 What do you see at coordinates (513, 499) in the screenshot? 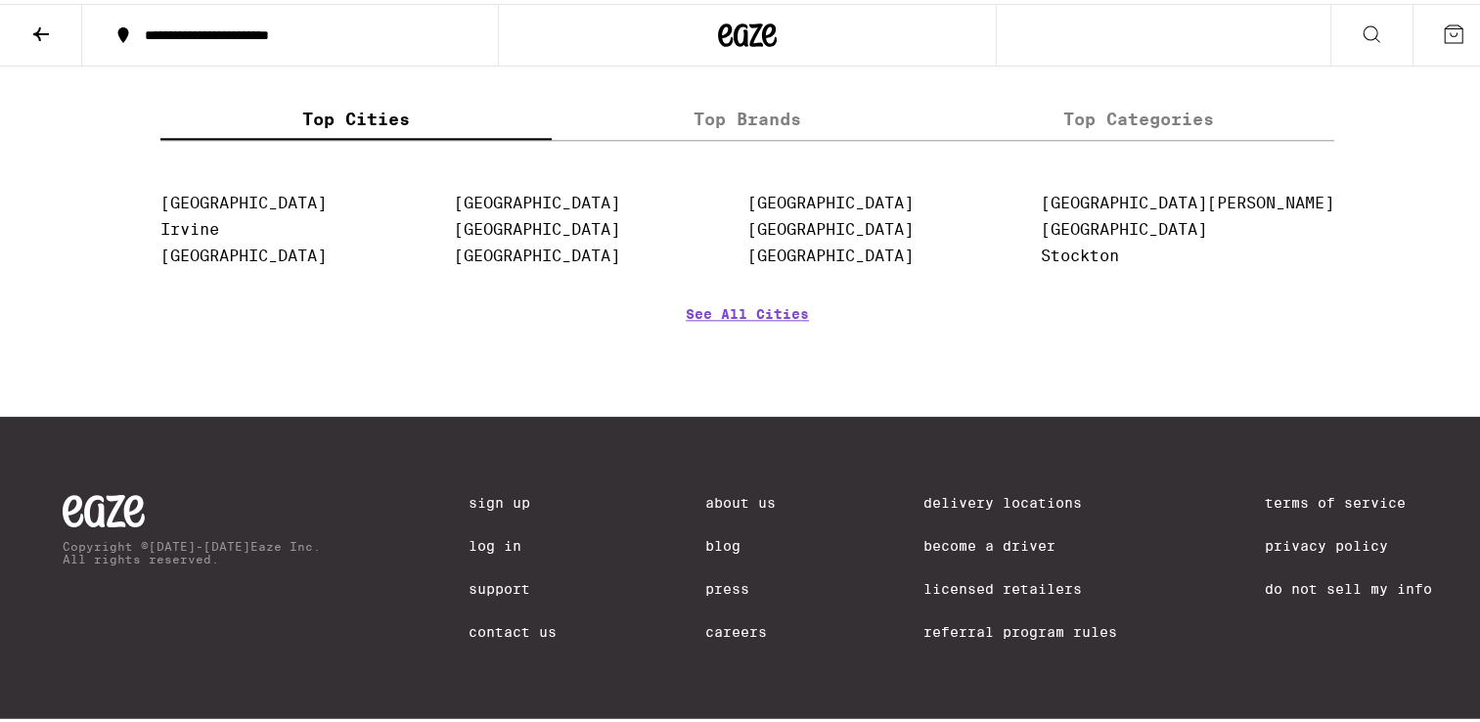
I see `a: Sign Up` at bounding box center [513, 499].